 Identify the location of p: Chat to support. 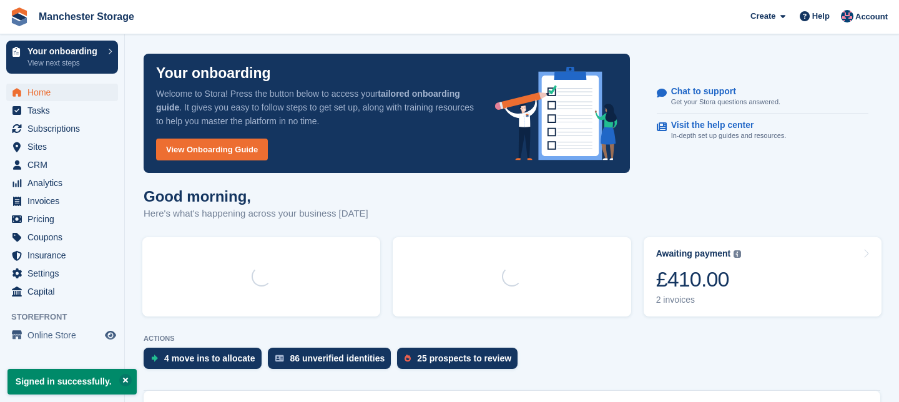
(721, 91).